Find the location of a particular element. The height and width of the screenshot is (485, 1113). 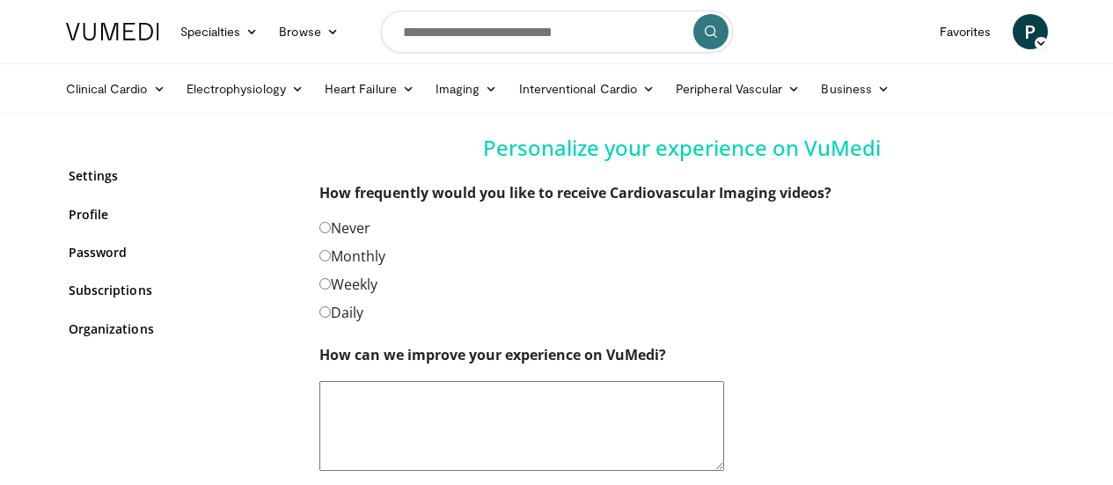

a: Specialties is located at coordinates (219, 32).